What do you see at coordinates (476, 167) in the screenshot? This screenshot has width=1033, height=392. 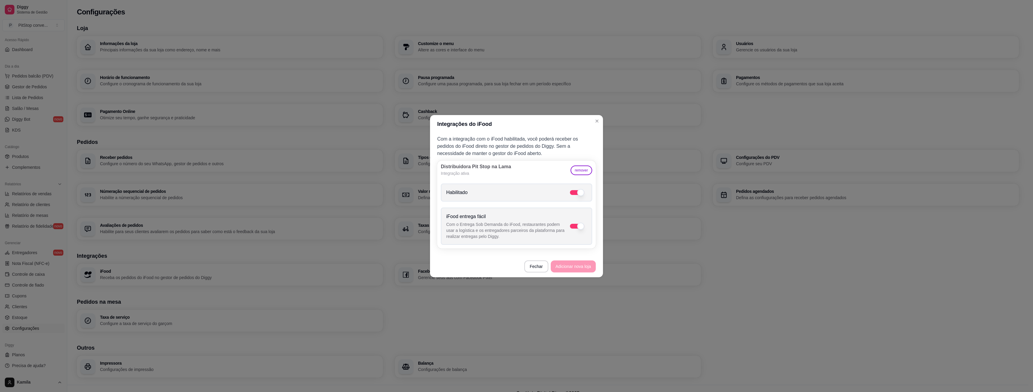 I see `div: Distribuidora Pit Stop na Lama` at bounding box center [476, 167].